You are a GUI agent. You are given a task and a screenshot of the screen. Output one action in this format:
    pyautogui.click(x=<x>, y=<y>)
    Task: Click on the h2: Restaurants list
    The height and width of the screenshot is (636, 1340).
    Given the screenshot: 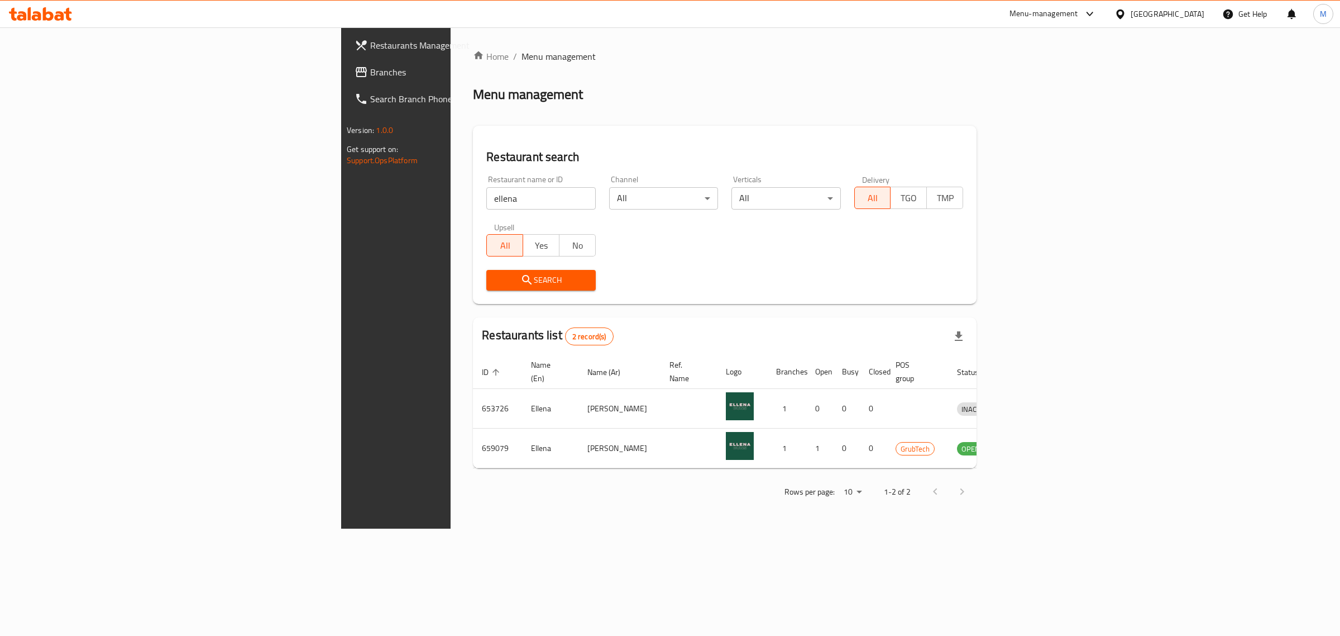 What is the action you would take?
    pyautogui.click(x=547, y=336)
    